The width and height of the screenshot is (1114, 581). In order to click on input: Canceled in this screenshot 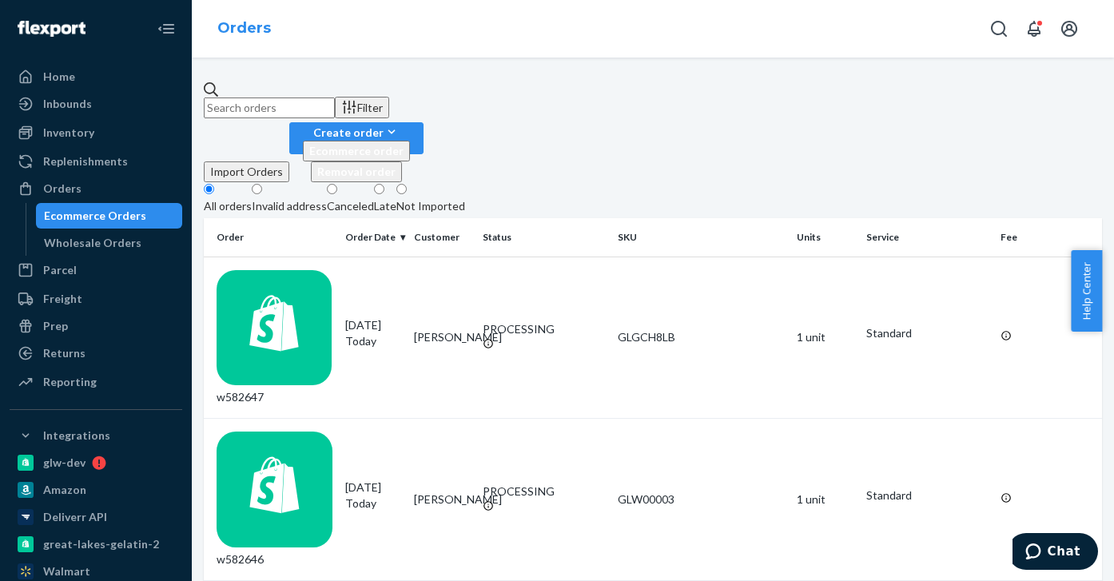, I will do `click(332, 189)`.